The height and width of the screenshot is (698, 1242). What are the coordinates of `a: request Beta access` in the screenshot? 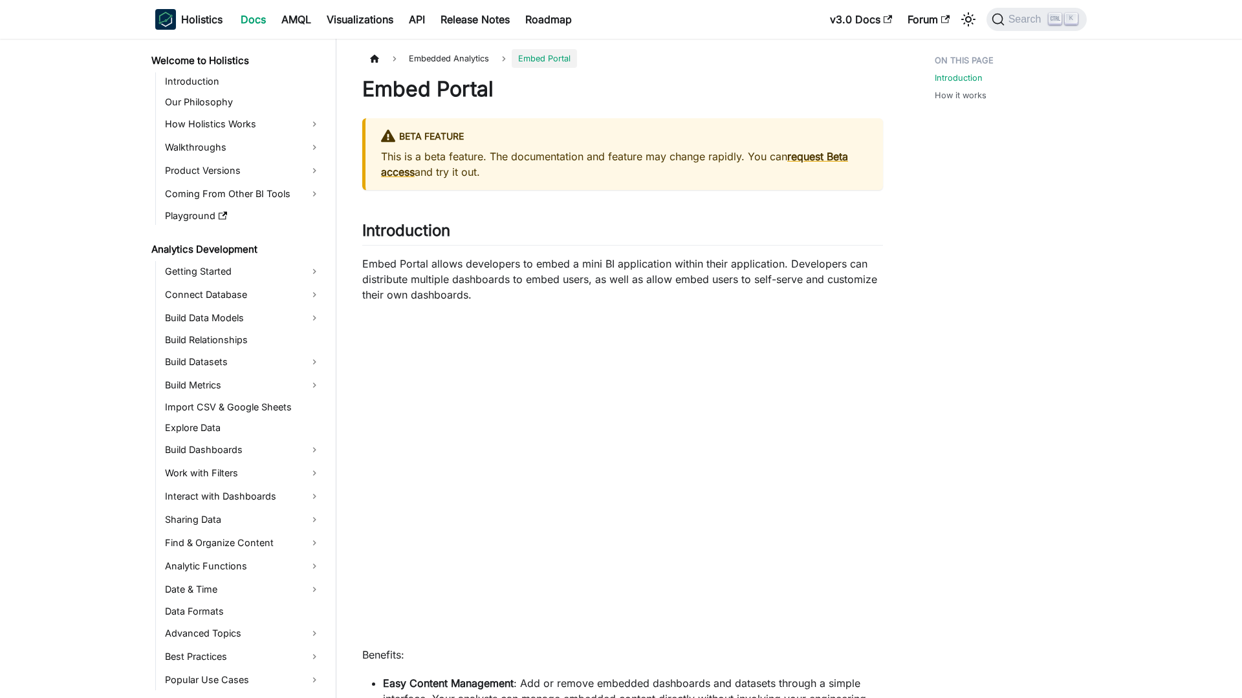 It's located at (614, 164).